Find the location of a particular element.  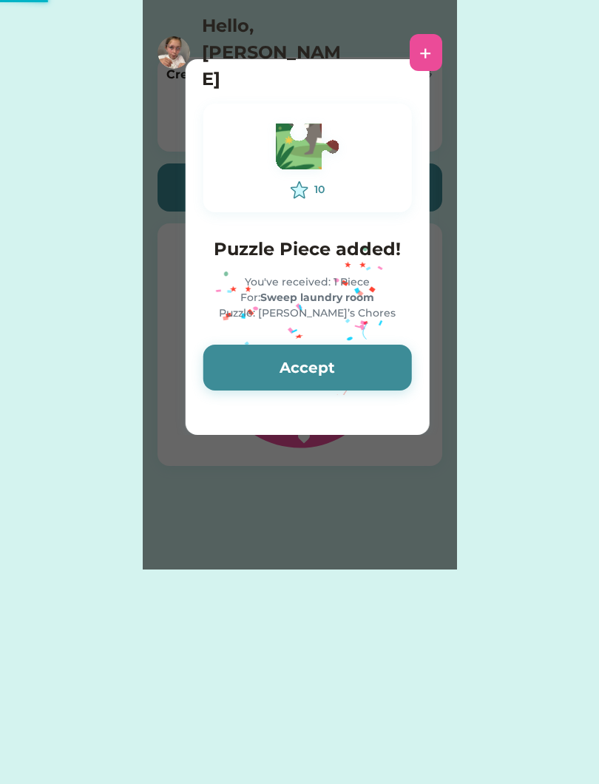

img: interface-favorite-star--reward-rating-rate-social-star-media-favorite-like-stars.svg is located at coordinates (300, 190).